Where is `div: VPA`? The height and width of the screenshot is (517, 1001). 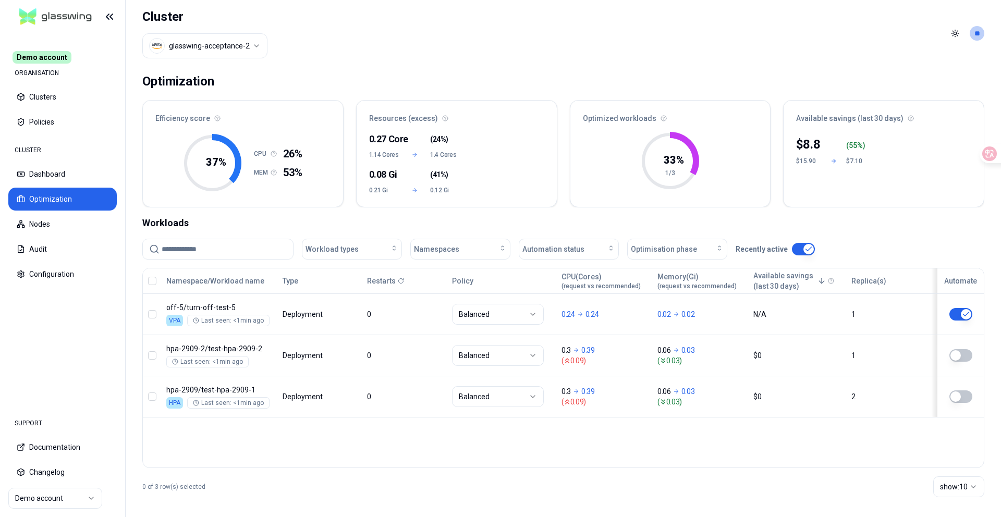
div: VPA is located at coordinates (175, 321).